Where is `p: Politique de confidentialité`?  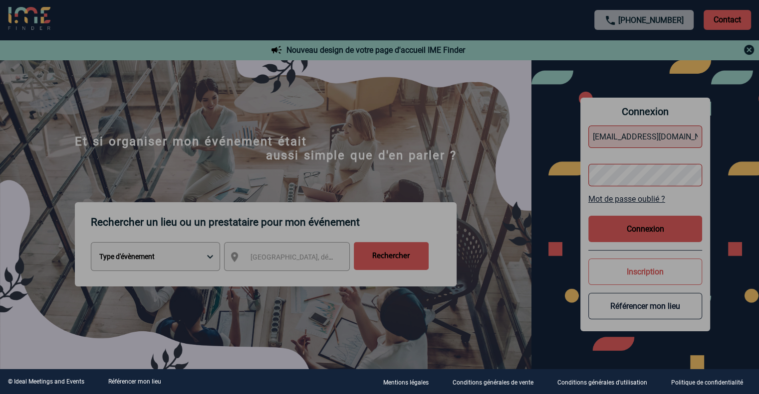 p: Politique de confidentialité is located at coordinates (707, 383).